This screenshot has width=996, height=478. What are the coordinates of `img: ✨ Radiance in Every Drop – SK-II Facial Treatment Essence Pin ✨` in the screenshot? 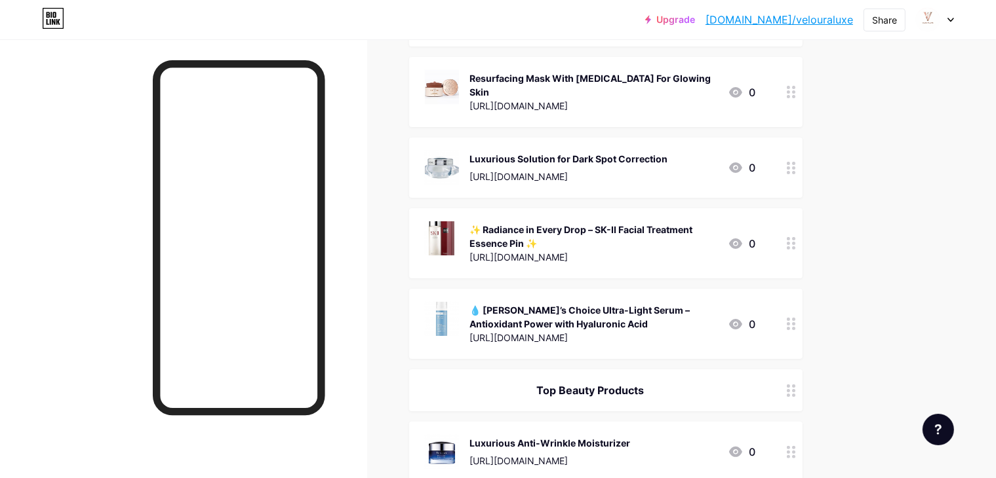 It's located at (442, 239).